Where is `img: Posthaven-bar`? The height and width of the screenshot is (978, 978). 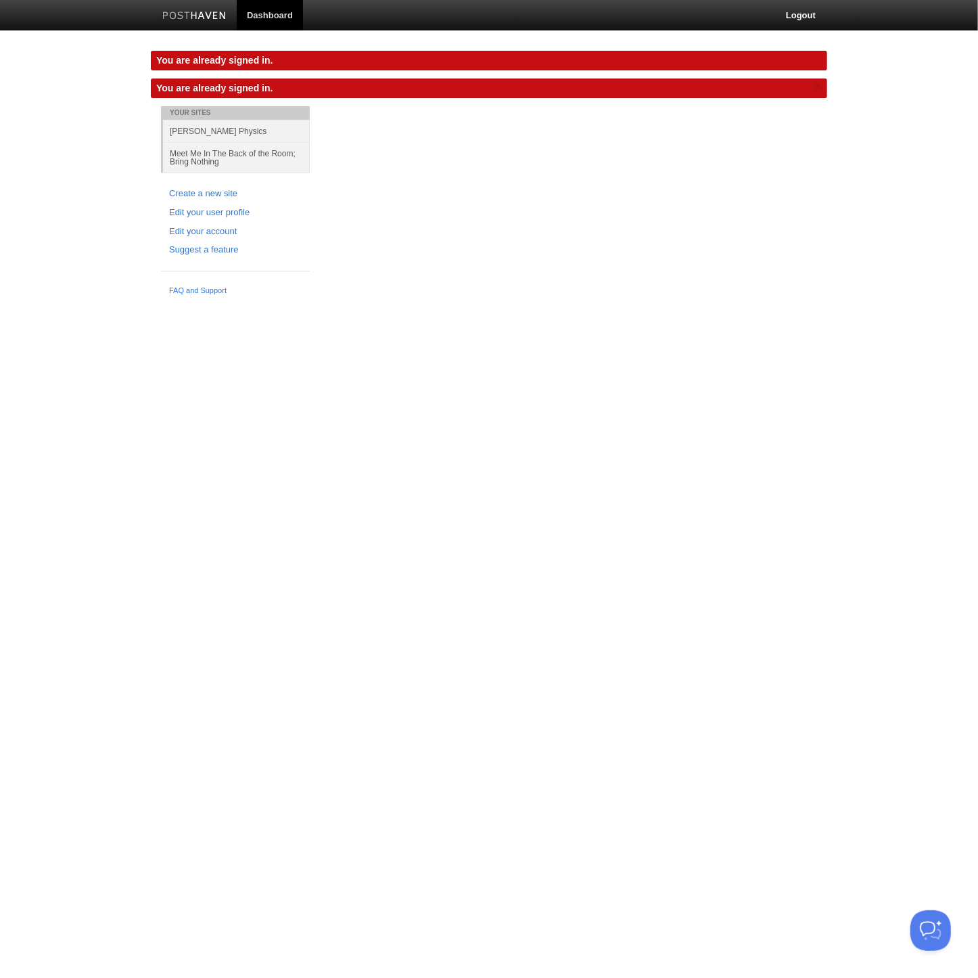 img: Posthaven-bar is located at coordinates (194, 16).